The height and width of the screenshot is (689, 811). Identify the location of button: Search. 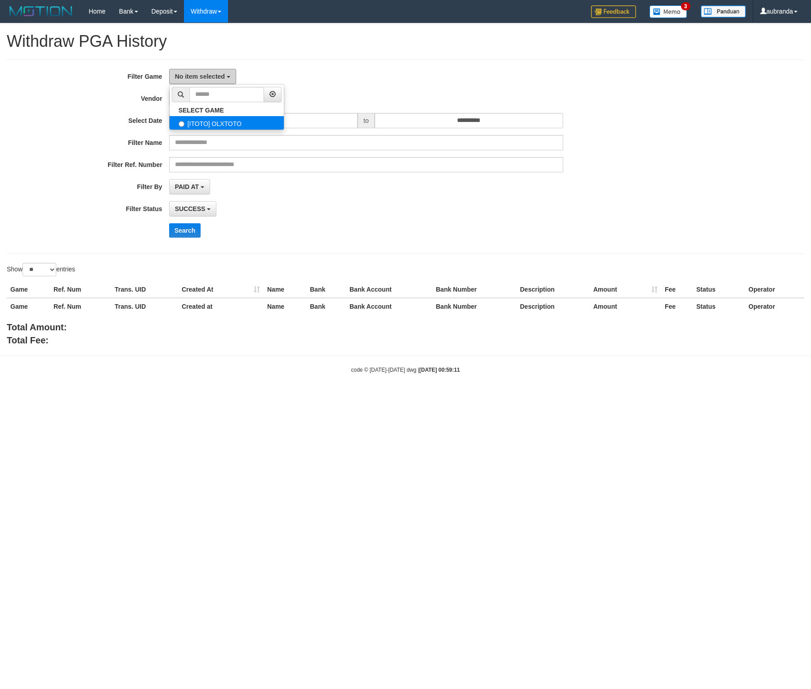
(185, 230).